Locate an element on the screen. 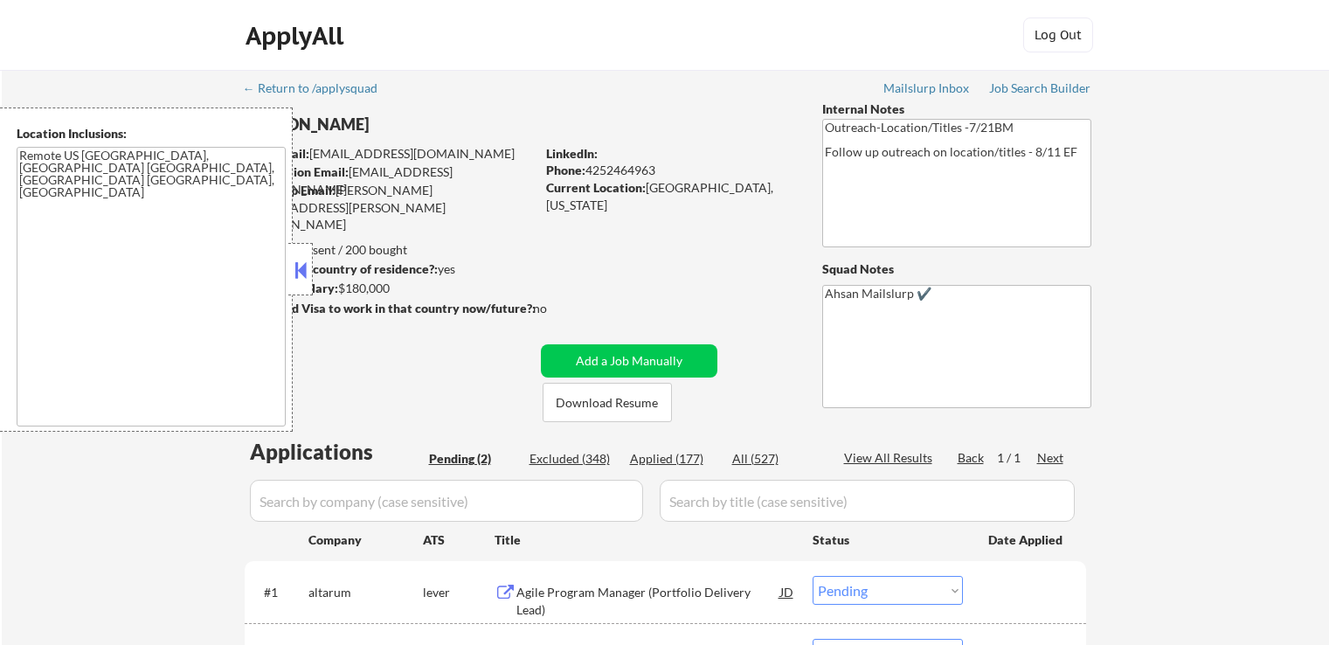 Image resolution: width=1329 pixels, height=645 pixels. strong: Will need Visa to work in that country now/future?: is located at coordinates (390, 308).